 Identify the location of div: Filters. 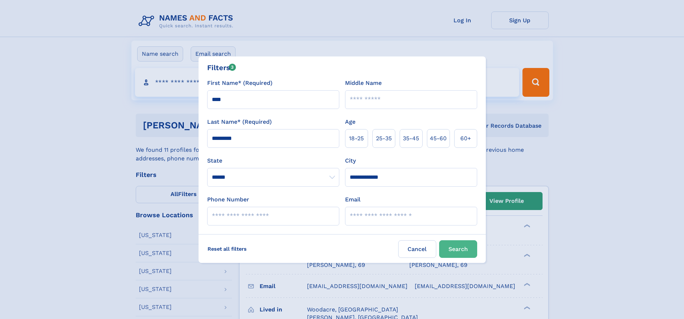
(222, 68).